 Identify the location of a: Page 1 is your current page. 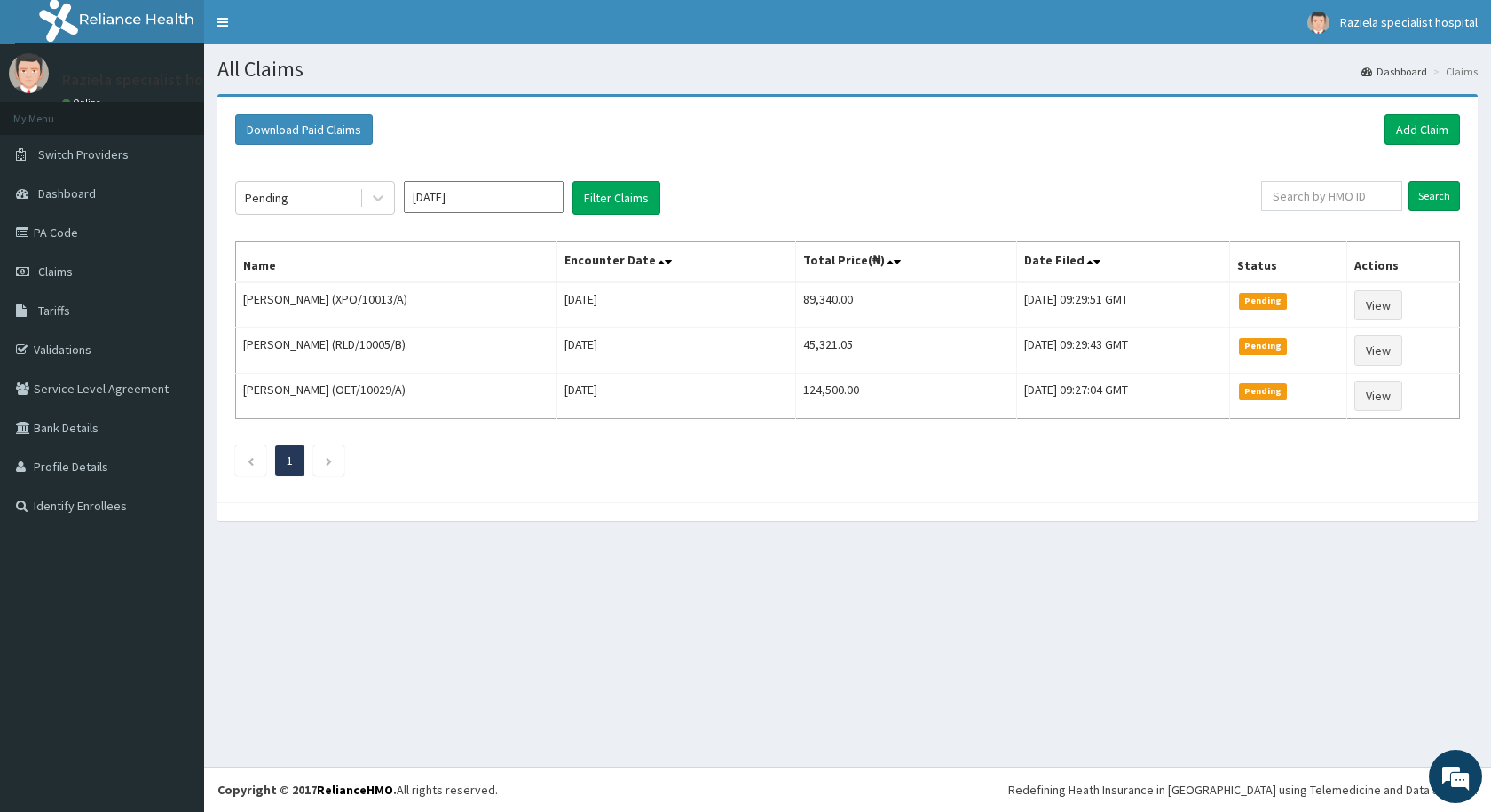
(289, 461).